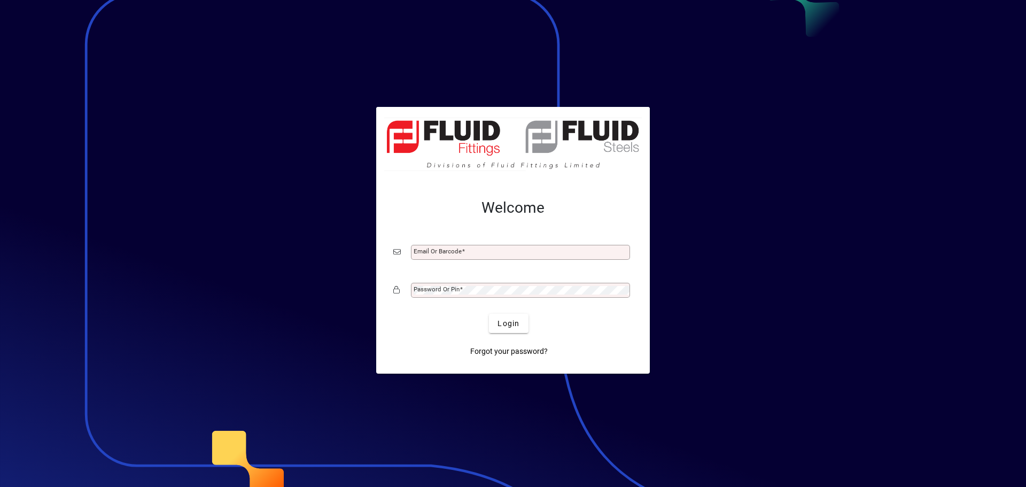 Image resolution: width=1026 pixels, height=487 pixels. I want to click on mat-label: Password or Pin, so click(437, 289).